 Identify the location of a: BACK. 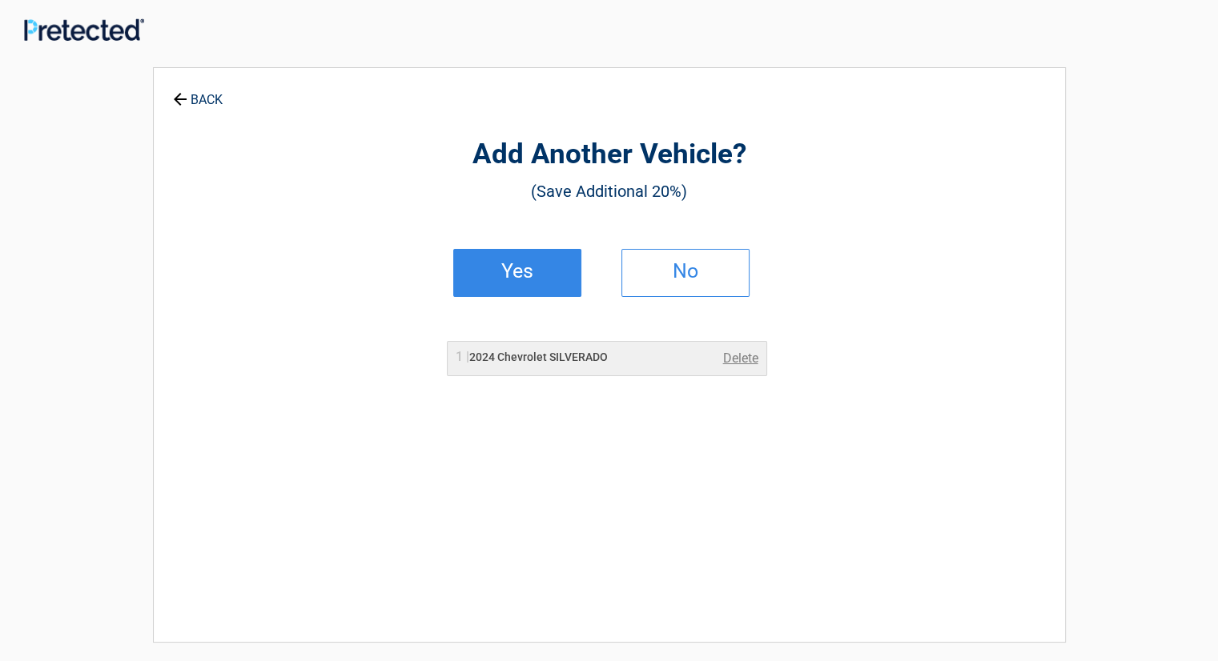
(198, 92).